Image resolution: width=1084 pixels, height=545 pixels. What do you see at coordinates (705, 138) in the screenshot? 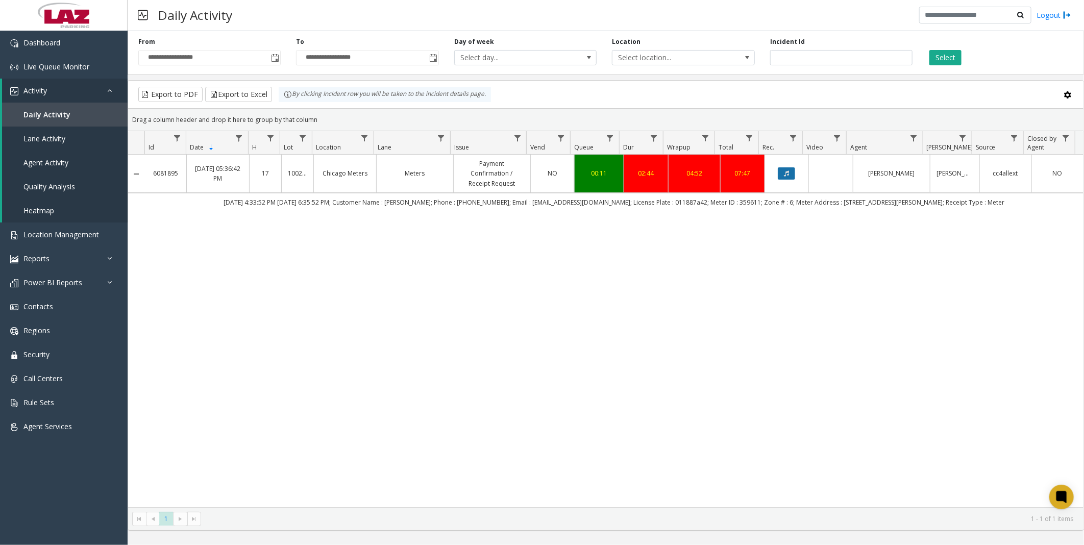
I see `a: Wrapup Filter Menu` at bounding box center [705, 138].